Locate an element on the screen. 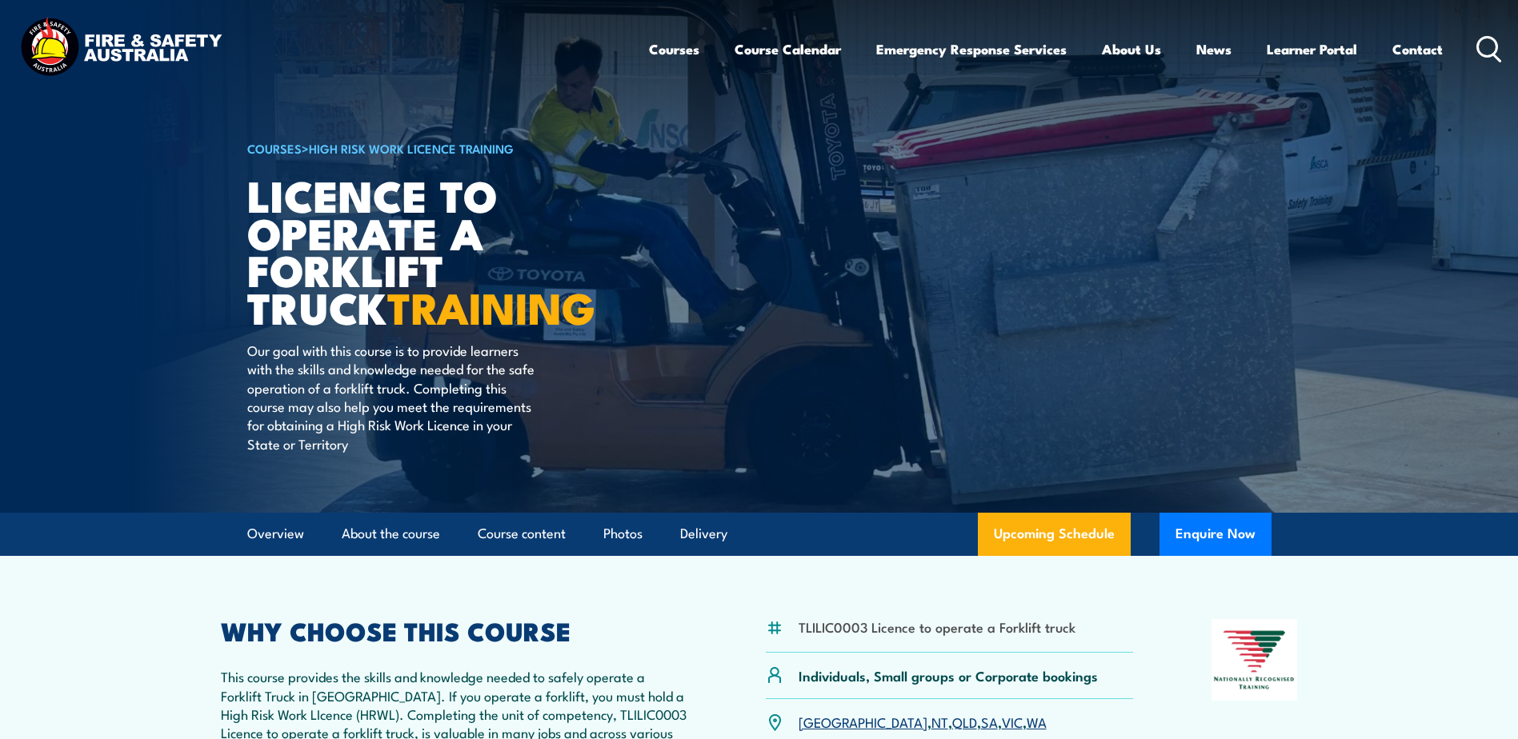 The width and height of the screenshot is (1518, 739). h1: Licence to operate a forklift truck is located at coordinates (445, 250).